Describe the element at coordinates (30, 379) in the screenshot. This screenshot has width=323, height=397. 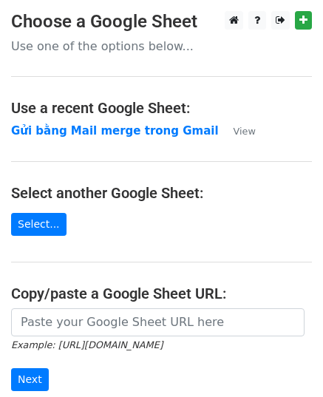
I see `input: Next` at that location.